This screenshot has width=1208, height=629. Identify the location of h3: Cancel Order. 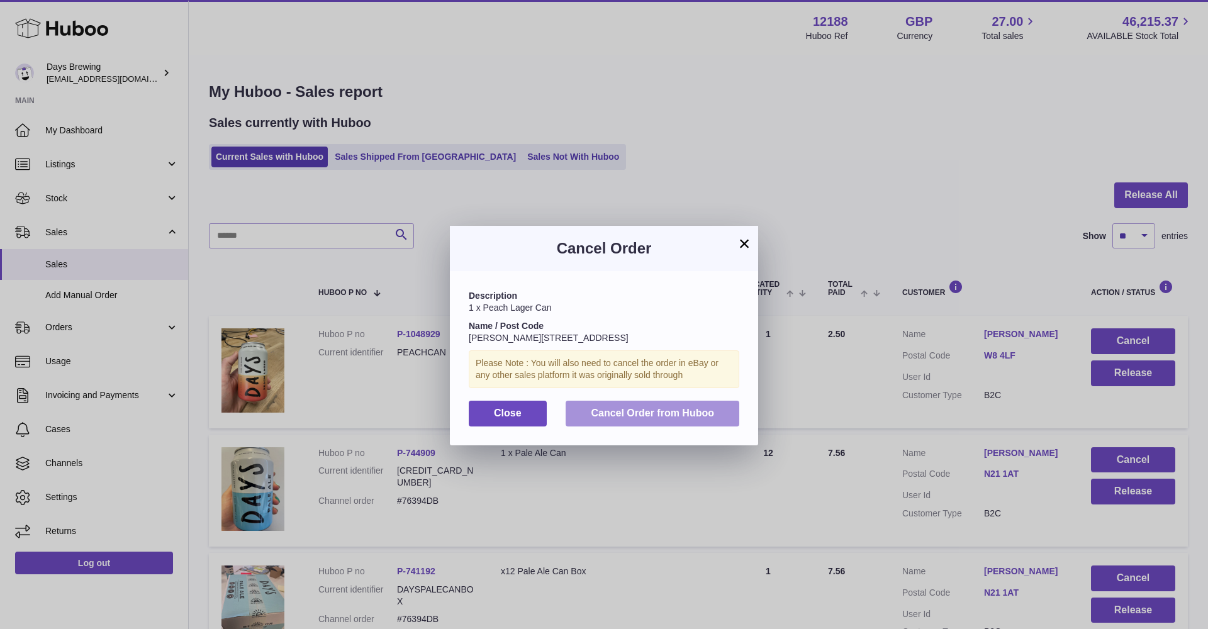
(604, 248).